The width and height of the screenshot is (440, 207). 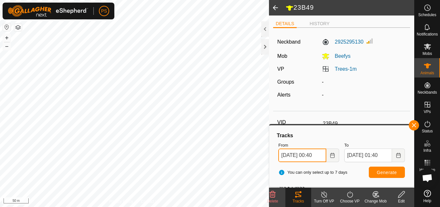 I want to click on a: Help, so click(x=427, y=196).